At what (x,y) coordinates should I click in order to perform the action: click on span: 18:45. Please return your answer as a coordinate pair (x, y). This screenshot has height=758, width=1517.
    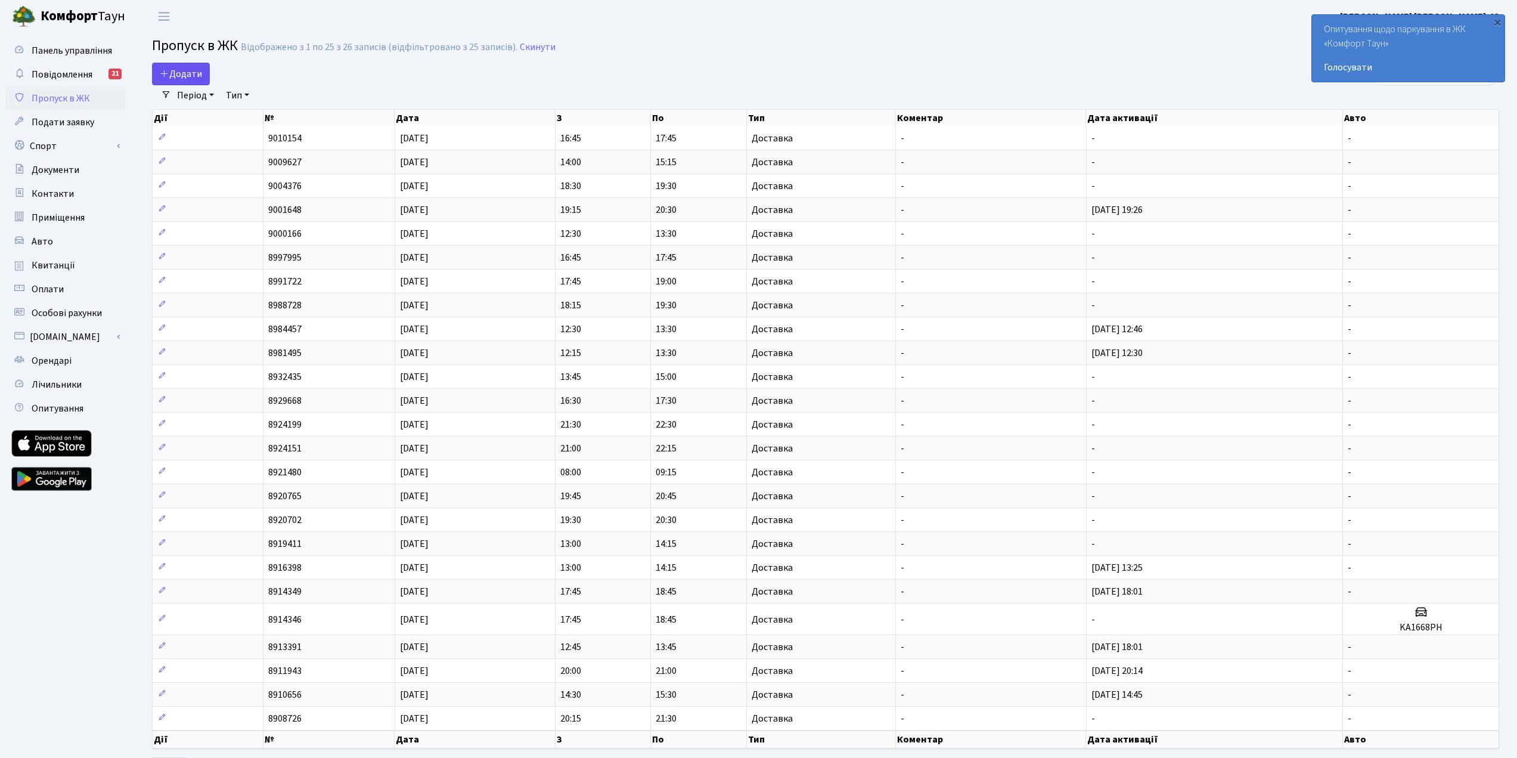
    Looking at the image, I should click on (666, 619).